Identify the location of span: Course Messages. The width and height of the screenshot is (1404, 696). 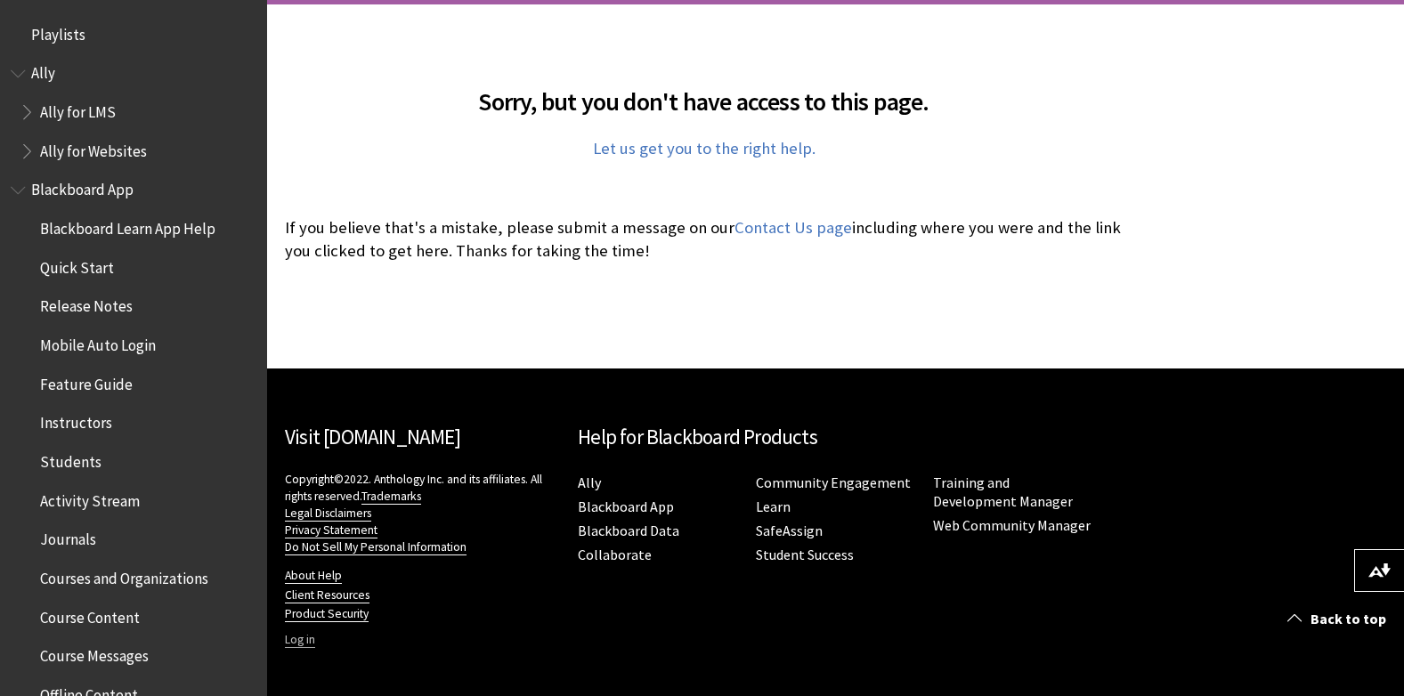
(94, 653).